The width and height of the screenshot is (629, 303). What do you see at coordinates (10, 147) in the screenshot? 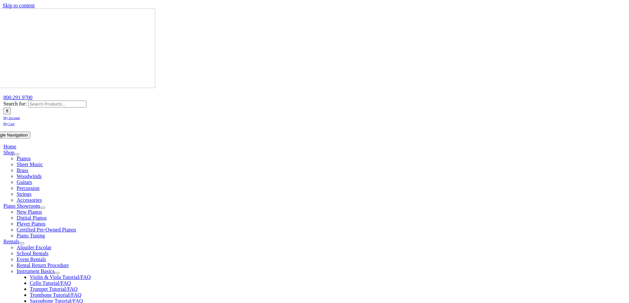
I see `a: Home` at bounding box center [10, 147].